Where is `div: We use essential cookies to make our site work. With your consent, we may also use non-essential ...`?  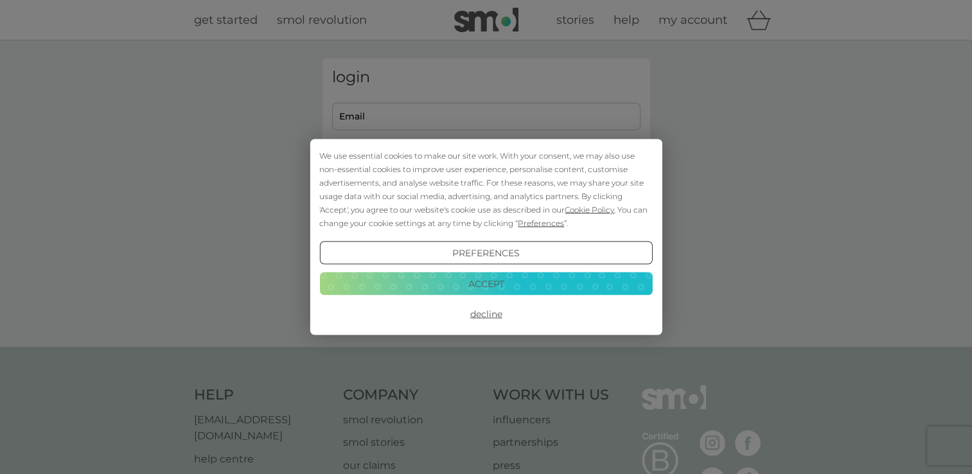
div: We use essential cookies to make our site work. With your consent, we may also use non-essential ... is located at coordinates (486, 190).